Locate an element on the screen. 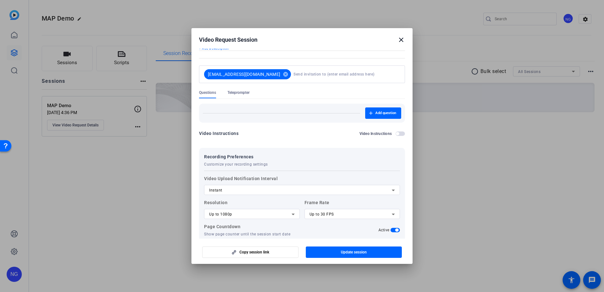 Image resolution: width=604 pixels, height=292 pixels. label: Frame Rate is located at coordinates (352, 209).